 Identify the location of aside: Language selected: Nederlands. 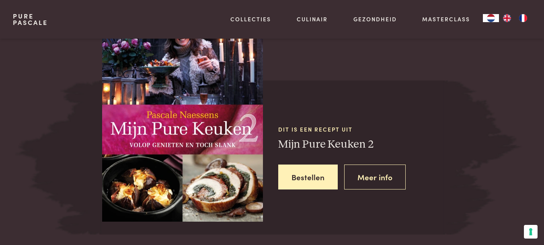
(507, 18).